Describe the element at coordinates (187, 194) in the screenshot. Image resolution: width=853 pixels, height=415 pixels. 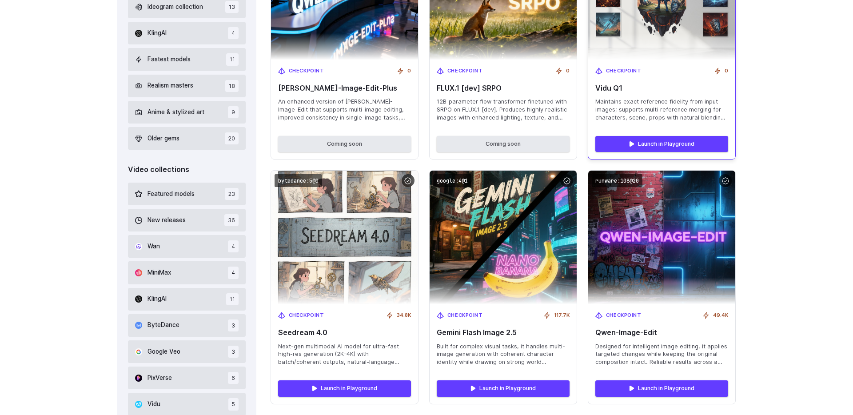
I see `button: Featured models 23` at that location.